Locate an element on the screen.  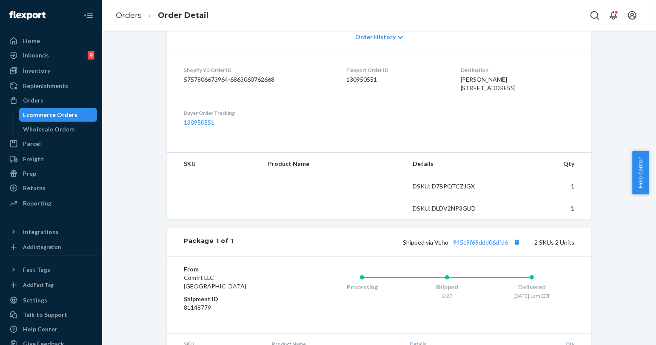
a: Help Center is located at coordinates (51, 329).